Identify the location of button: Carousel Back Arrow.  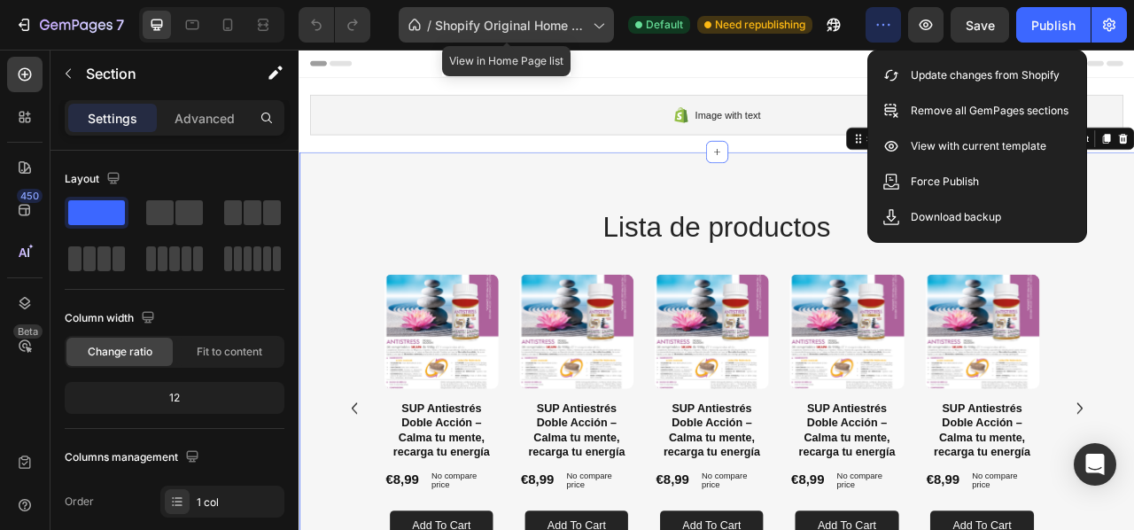
(70, 456).